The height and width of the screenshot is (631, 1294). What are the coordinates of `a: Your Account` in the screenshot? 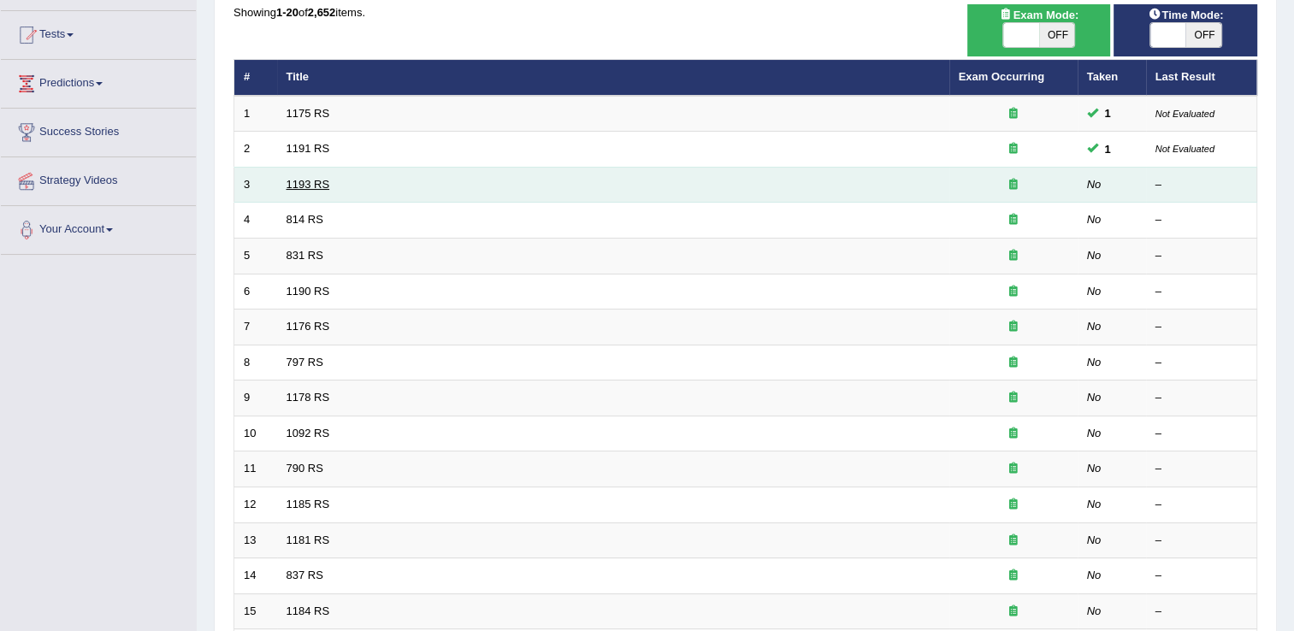 It's located at (98, 228).